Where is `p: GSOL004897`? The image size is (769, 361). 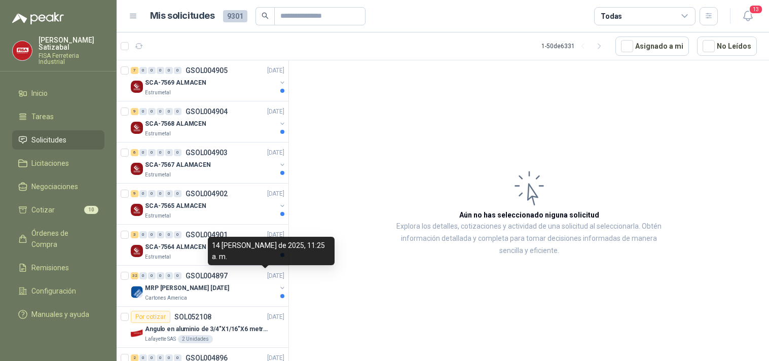 p: GSOL004897 is located at coordinates (206, 276).